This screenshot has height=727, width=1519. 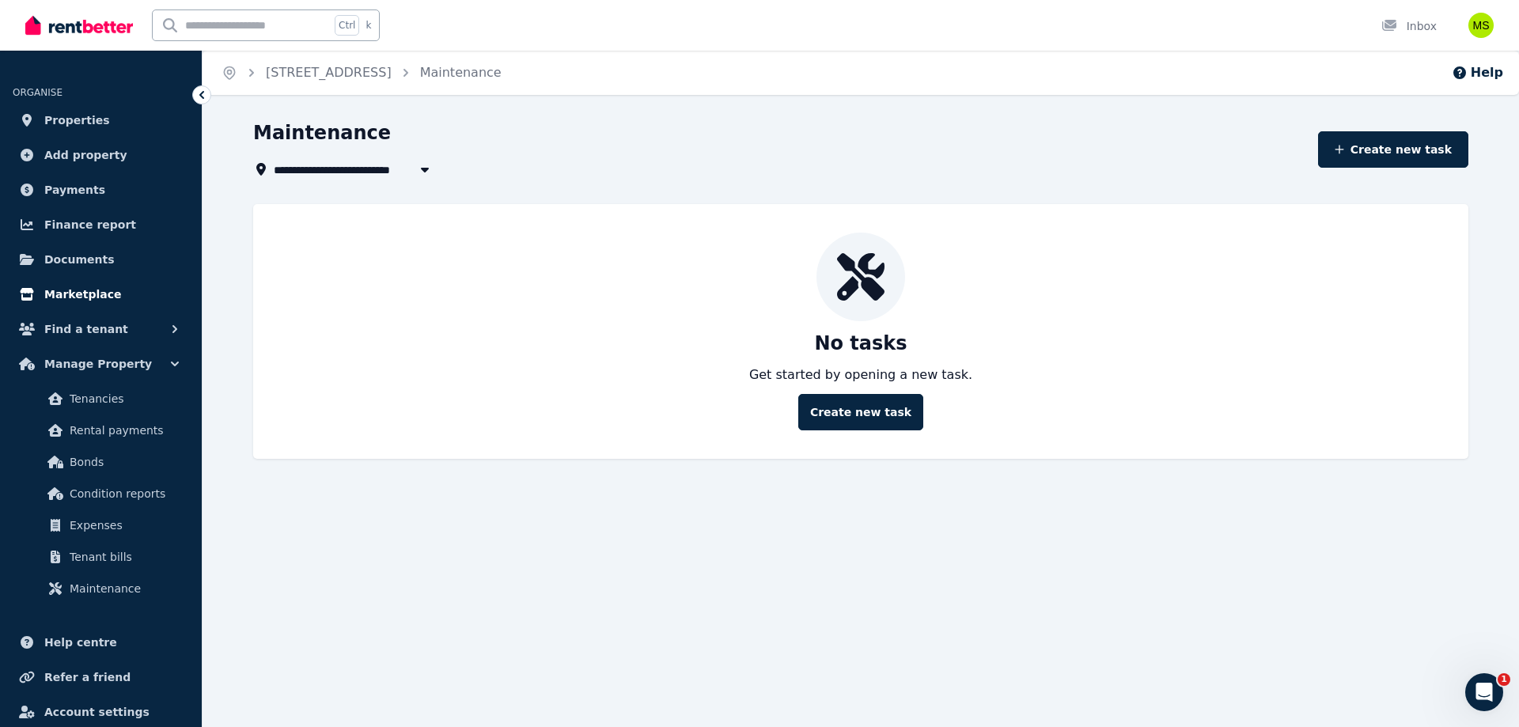 What do you see at coordinates (123, 462) in the screenshot?
I see `span: Bonds` at bounding box center [123, 462].